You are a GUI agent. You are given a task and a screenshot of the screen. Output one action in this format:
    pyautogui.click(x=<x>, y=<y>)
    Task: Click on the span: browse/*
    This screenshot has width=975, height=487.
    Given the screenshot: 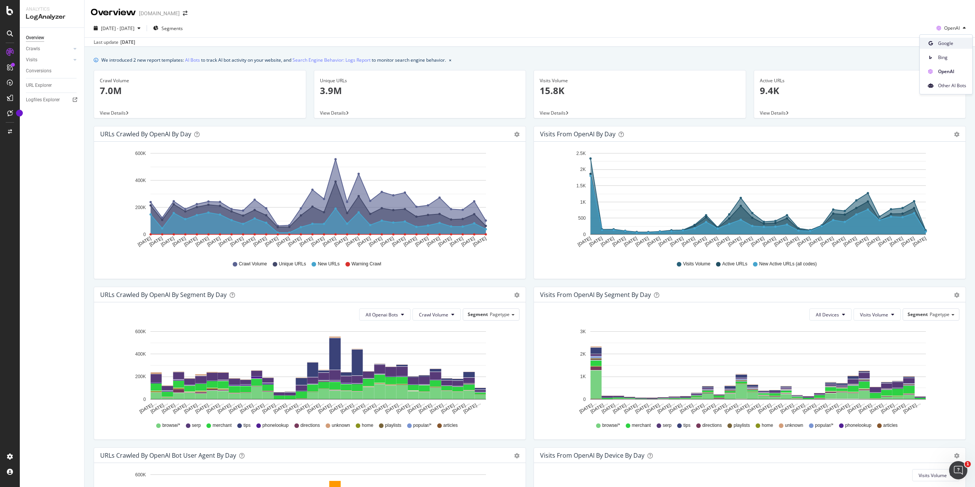 What is the action you would take?
    pyautogui.click(x=171, y=425)
    